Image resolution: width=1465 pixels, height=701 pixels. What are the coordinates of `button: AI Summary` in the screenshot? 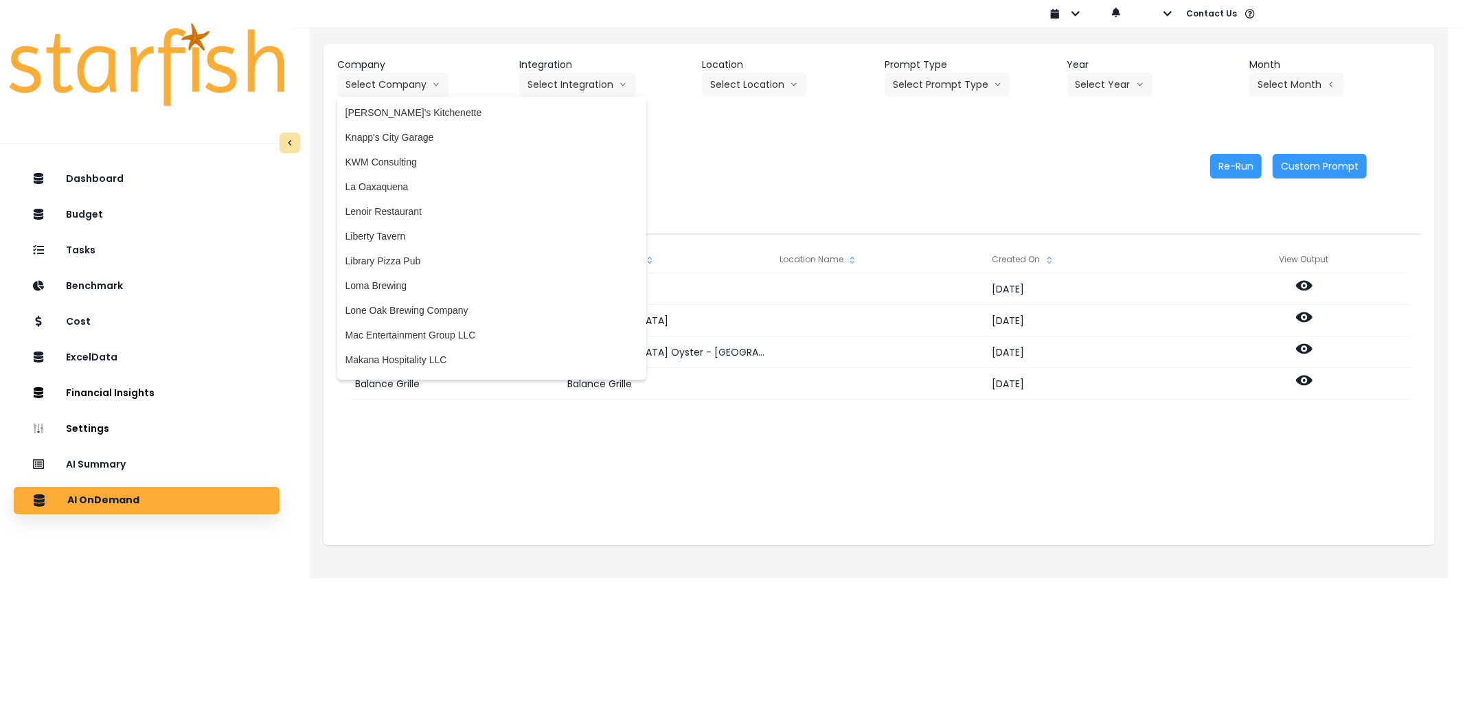 It's located at (146, 465).